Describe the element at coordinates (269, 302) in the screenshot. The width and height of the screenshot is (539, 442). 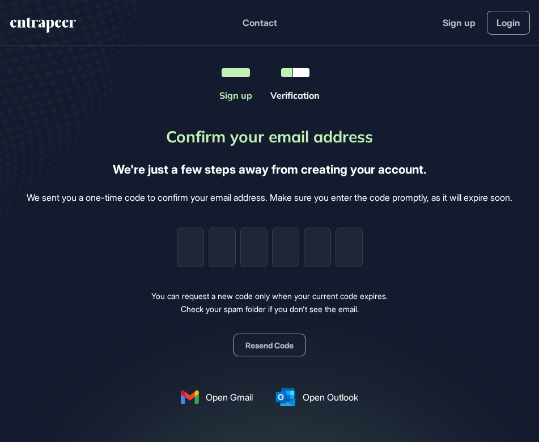
I see `div: You can request a new code only when your current code expires. Check your spam folder if you don...` at that location.